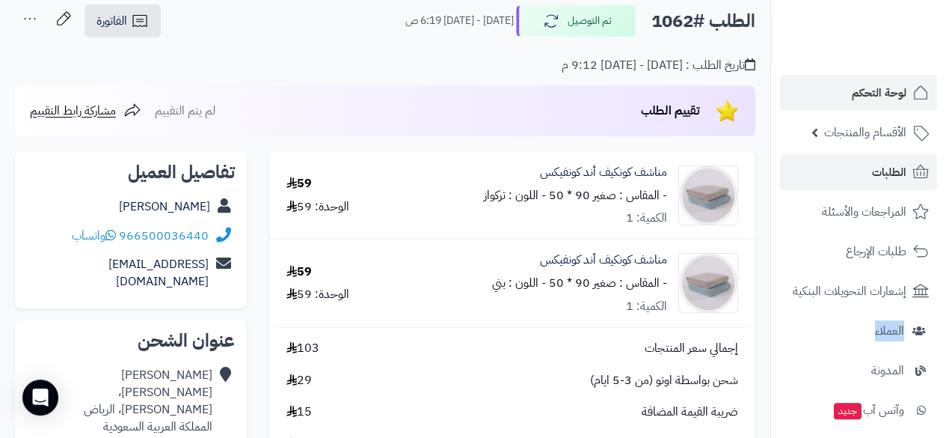  What do you see at coordinates (876, 251) in the screenshot?
I see `span: طلبات الإرجاع` at bounding box center [876, 251].